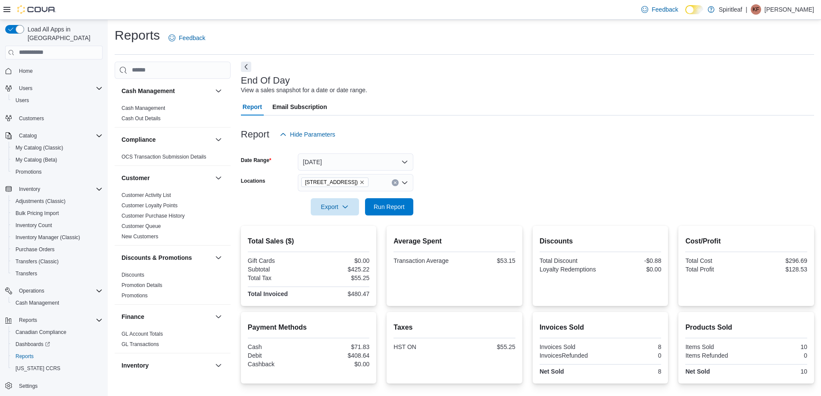  I want to click on span: Cash Management, so click(143, 108).